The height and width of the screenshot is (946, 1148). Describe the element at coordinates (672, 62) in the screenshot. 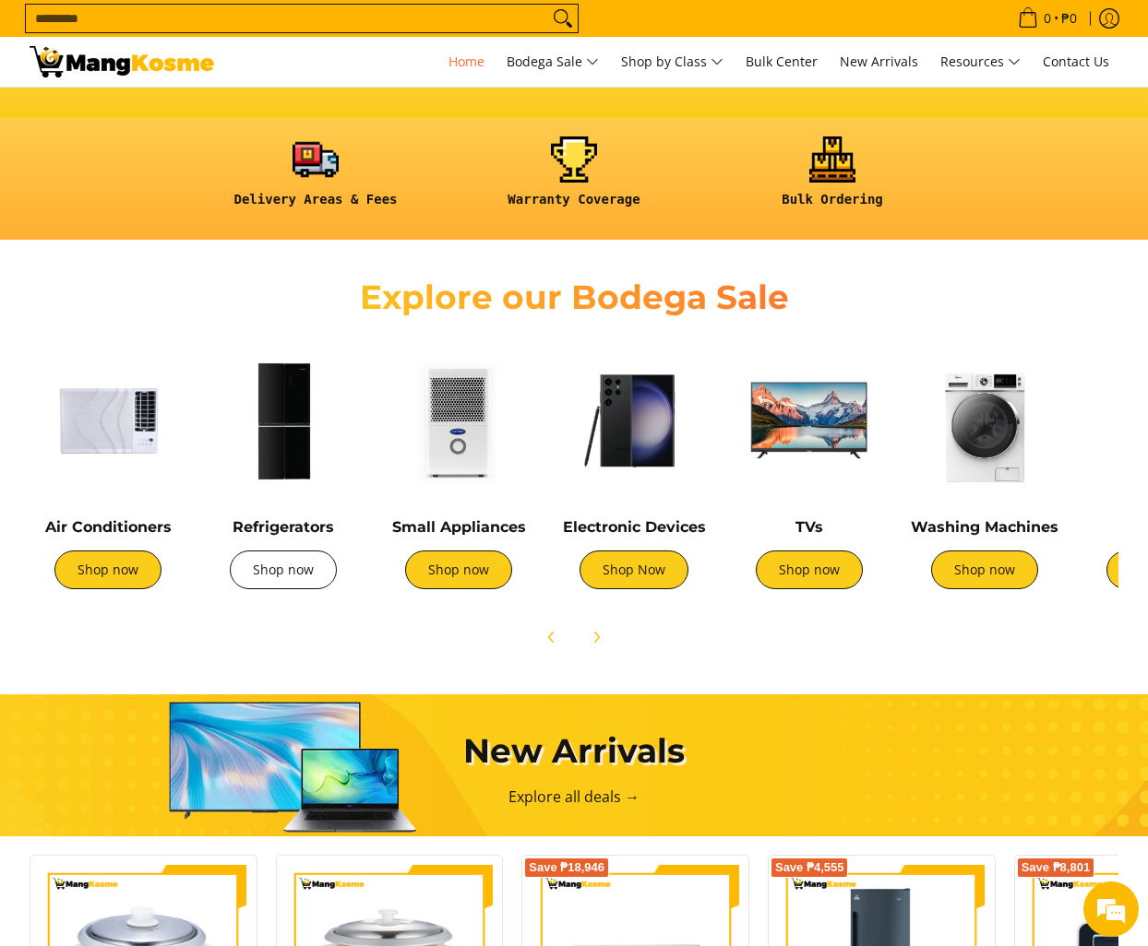

I see `a: Shop by Class` at that location.